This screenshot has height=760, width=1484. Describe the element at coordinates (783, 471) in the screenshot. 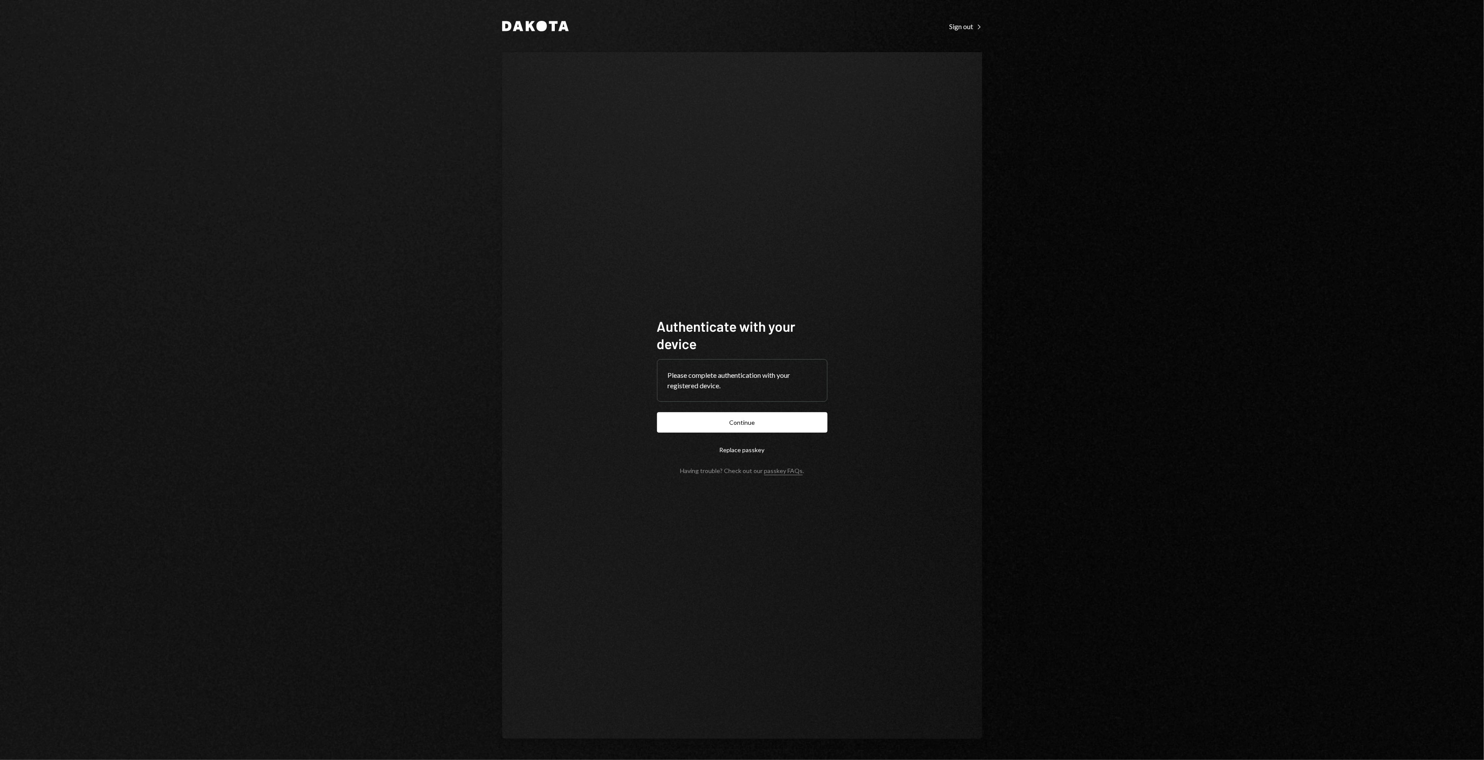

I see `a: passkey FAQs` at that location.